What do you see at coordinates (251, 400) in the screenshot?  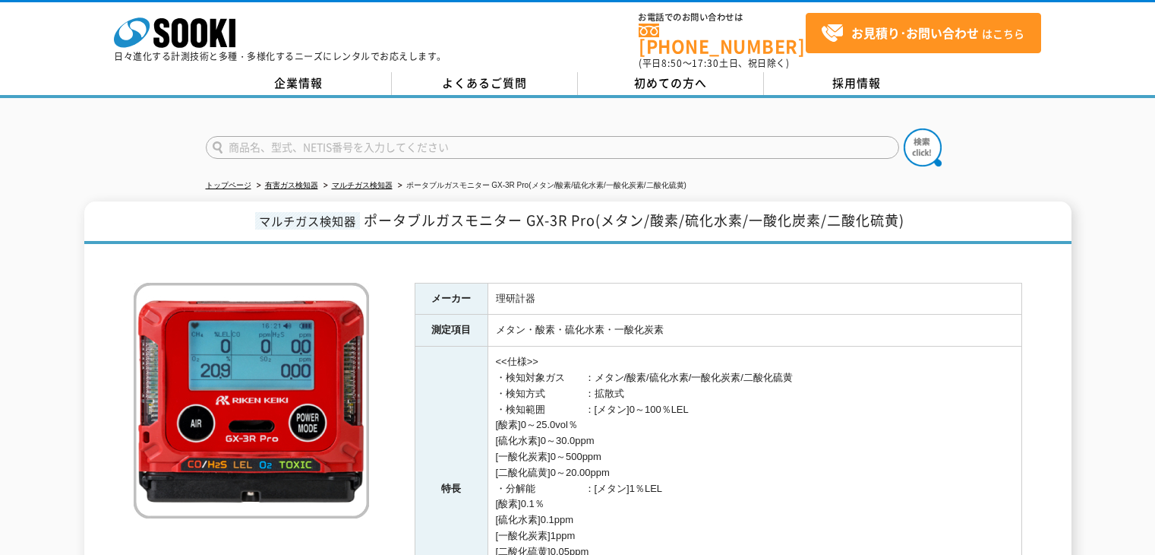 I see `img: ポータブルガスモニター GX-3R Pro(メタン/酸素/硫化水素/一酸化炭素/二酸化硫黄)` at bounding box center [251, 400].